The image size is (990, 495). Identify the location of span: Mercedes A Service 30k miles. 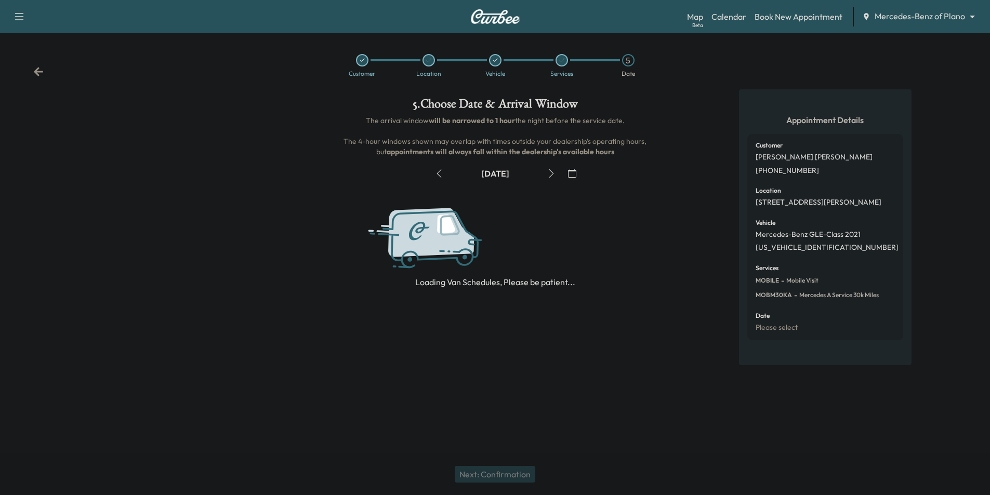
(838, 295).